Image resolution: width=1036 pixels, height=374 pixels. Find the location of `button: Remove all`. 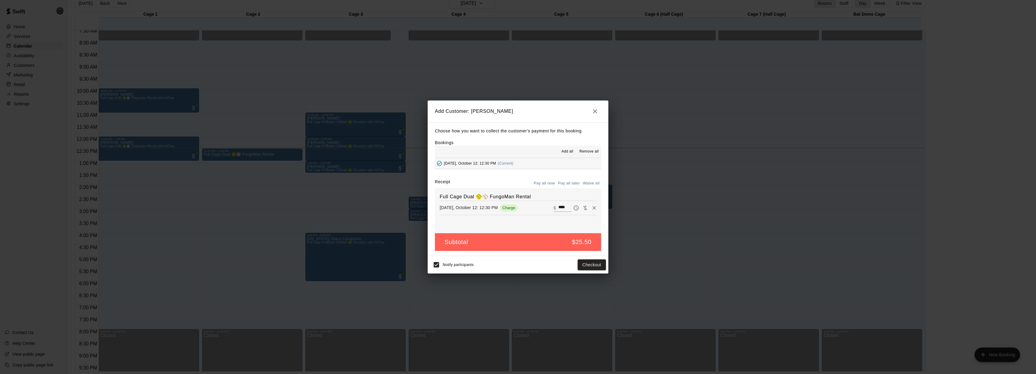

button: Remove all is located at coordinates (589, 152).